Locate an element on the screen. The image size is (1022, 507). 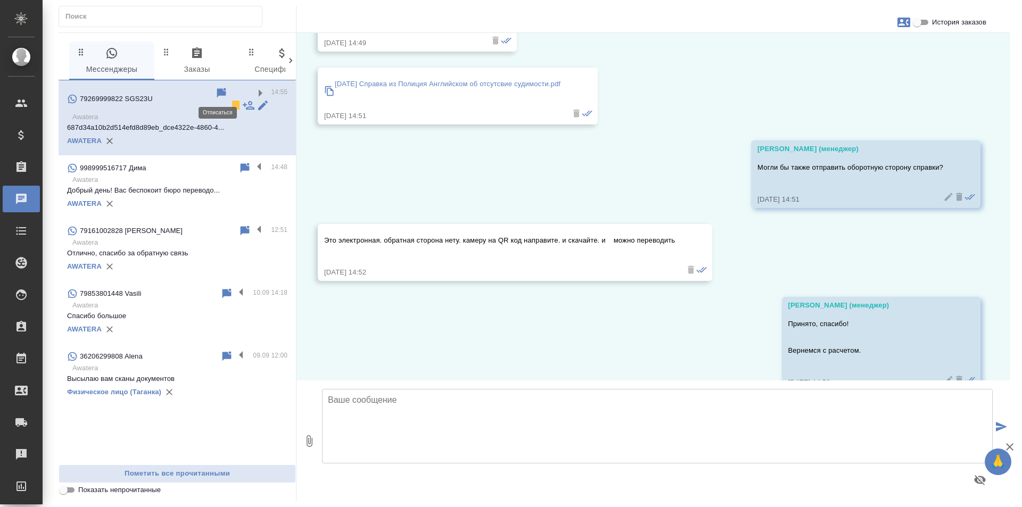
p: 09.09 12:00 is located at coordinates (270, 356).